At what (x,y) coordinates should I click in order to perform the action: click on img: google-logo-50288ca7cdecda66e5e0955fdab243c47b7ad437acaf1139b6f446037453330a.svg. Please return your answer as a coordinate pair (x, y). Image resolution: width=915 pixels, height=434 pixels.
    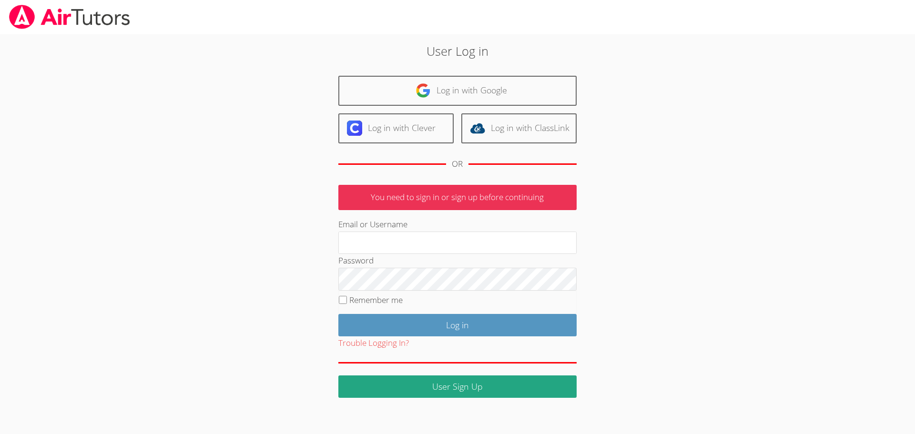
    Looking at the image, I should click on (423, 91).